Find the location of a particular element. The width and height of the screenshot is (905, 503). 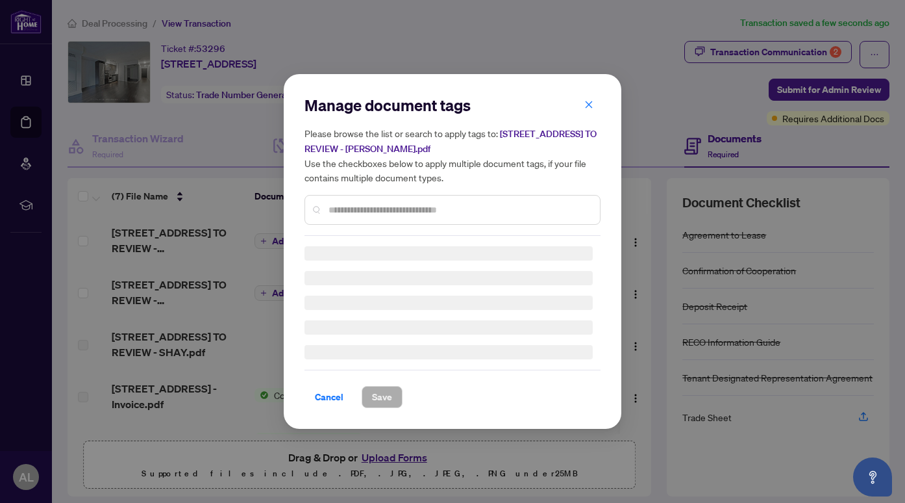

button: Open asap is located at coordinates (873, 477).